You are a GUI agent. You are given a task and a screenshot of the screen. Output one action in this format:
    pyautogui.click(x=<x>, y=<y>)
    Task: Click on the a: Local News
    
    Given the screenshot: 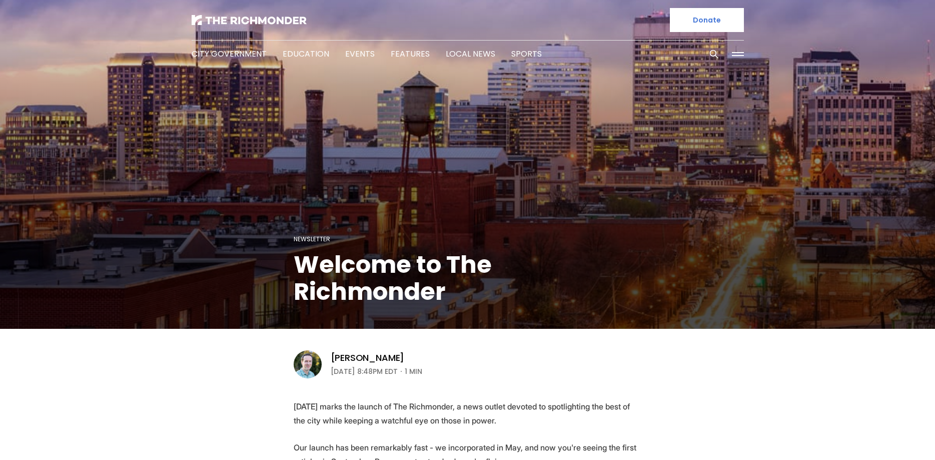 What is the action you would take?
    pyautogui.click(x=470, y=54)
    